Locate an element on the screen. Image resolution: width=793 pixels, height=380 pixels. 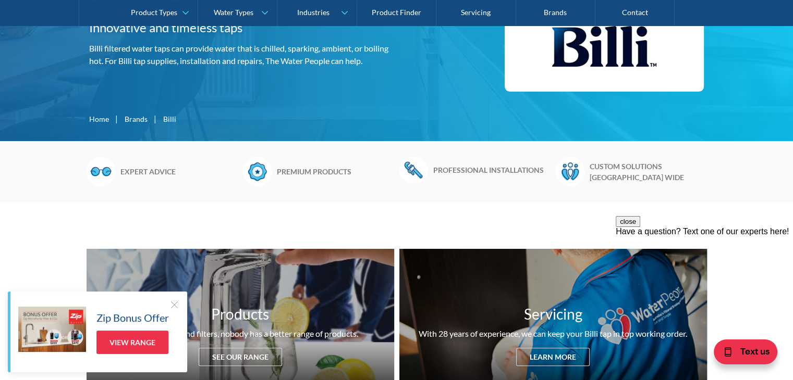
h3: Servicing is located at coordinates (553, 314).